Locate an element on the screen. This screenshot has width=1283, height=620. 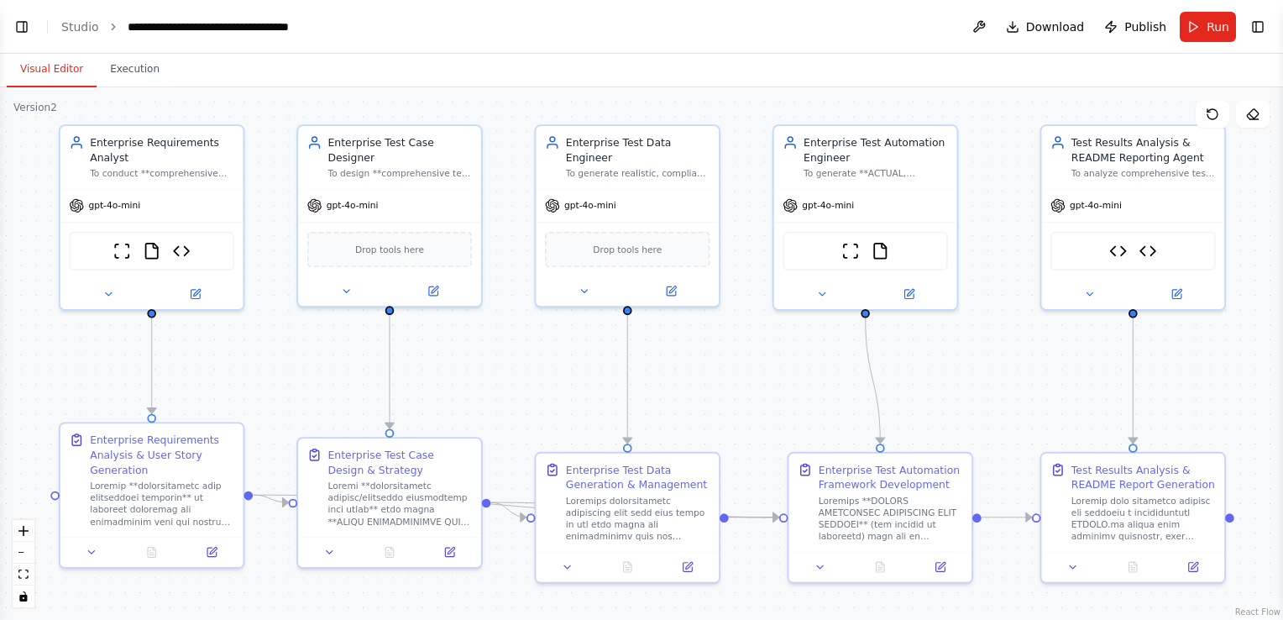
button: Execution is located at coordinates (134, 70).